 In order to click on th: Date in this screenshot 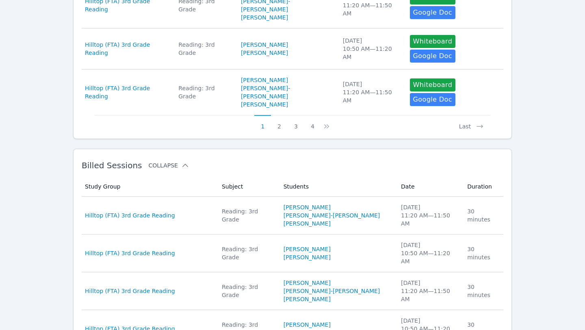, I will do `click(429, 187)`.